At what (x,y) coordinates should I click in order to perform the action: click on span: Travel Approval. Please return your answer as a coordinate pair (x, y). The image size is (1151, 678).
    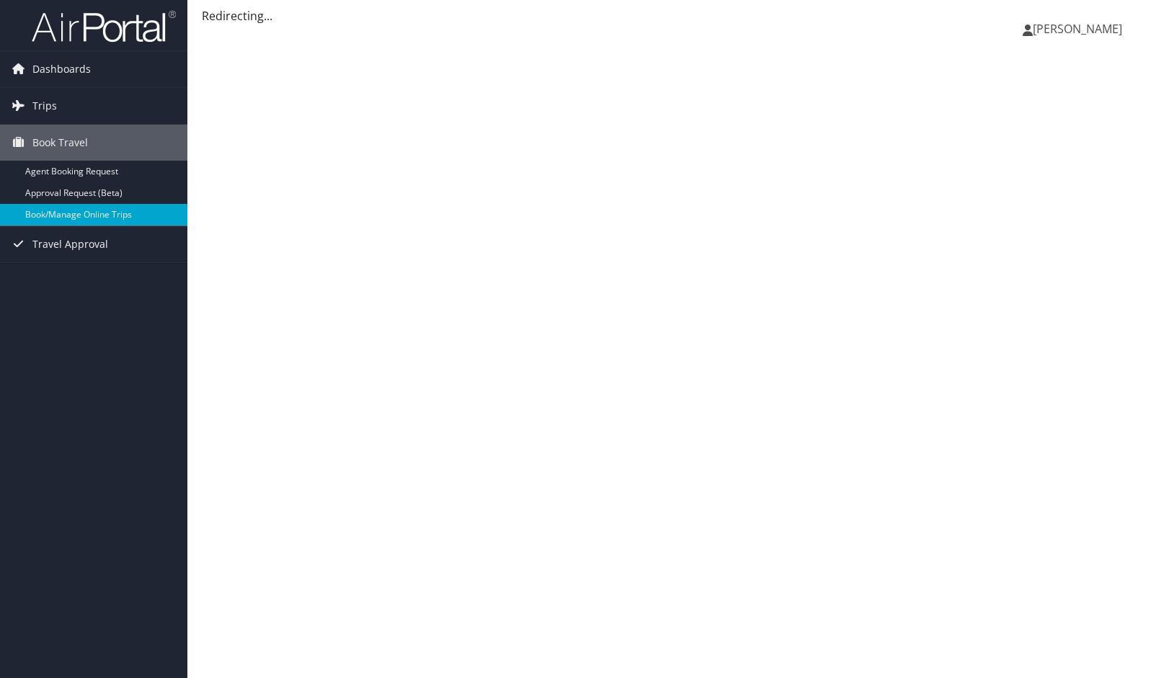
    Looking at the image, I should click on (70, 244).